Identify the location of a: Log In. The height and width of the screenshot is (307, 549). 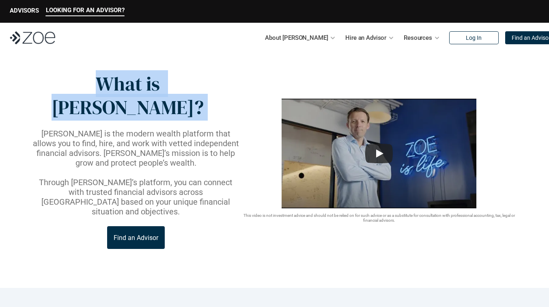
(474, 38).